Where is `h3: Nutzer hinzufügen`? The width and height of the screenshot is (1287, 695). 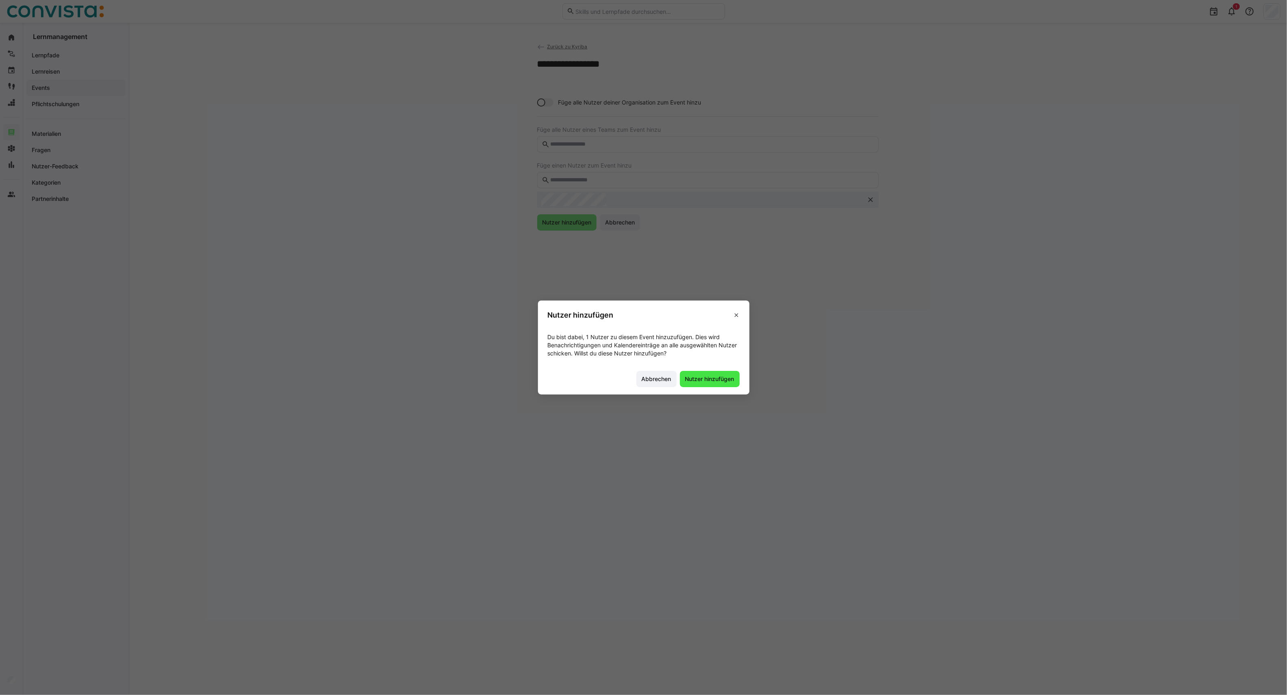 h3: Nutzer hinzufügen is located at coordinates (581, 315).